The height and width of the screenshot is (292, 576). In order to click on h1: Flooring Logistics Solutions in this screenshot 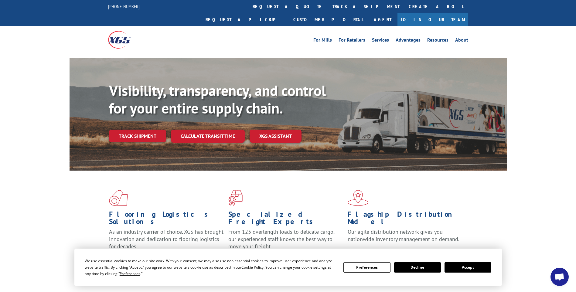, I will do `click(166, 220)`.